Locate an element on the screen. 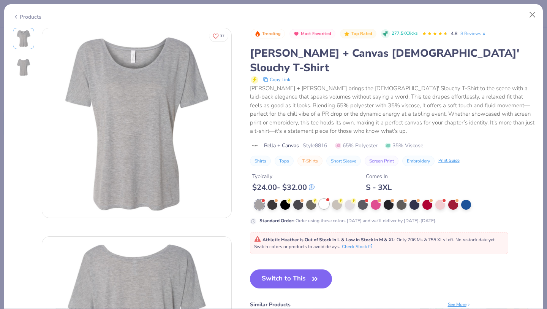 The height and width of the screenshot is (309, 547). span: Most Favorited is located at coordinates (316, 33).